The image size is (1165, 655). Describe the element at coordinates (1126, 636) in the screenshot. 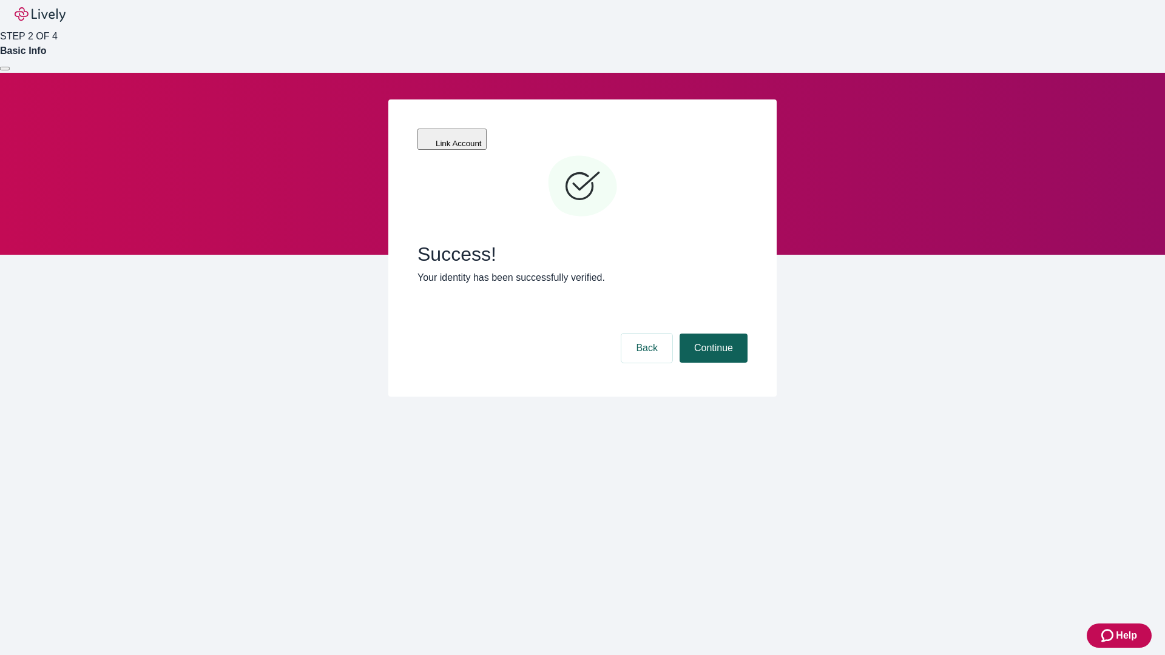

I see `span: Help` at that location.